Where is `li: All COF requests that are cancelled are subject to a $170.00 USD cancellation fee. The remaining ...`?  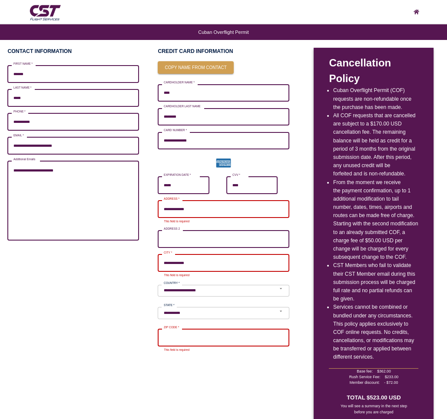
li: All COF requests that are cancelled are subject to a $170.00 USD cancellation fee. The remaining ... is located at coordinates (376, 145).